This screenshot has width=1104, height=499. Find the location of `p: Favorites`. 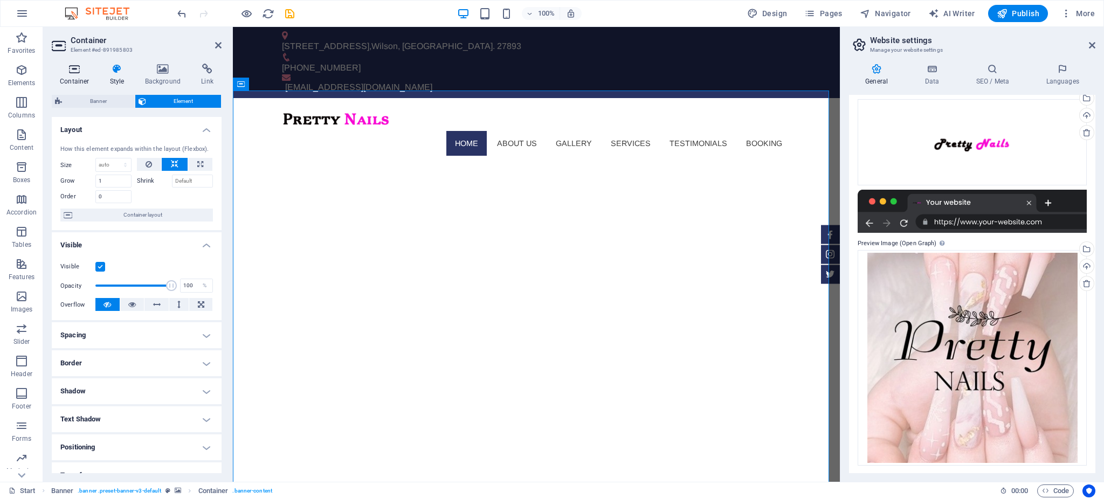

p: Favorites is located at coordinates (21, 51).